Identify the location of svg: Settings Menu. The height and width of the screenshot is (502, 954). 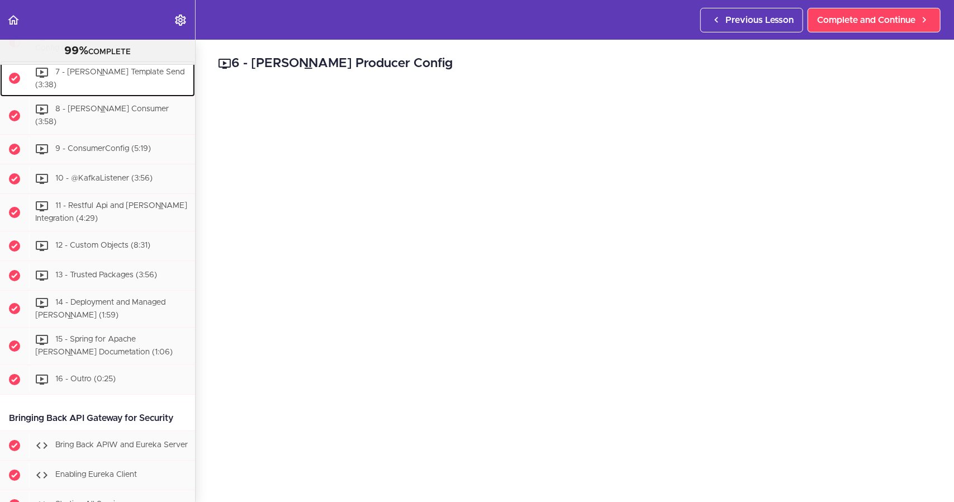
(181, 20).